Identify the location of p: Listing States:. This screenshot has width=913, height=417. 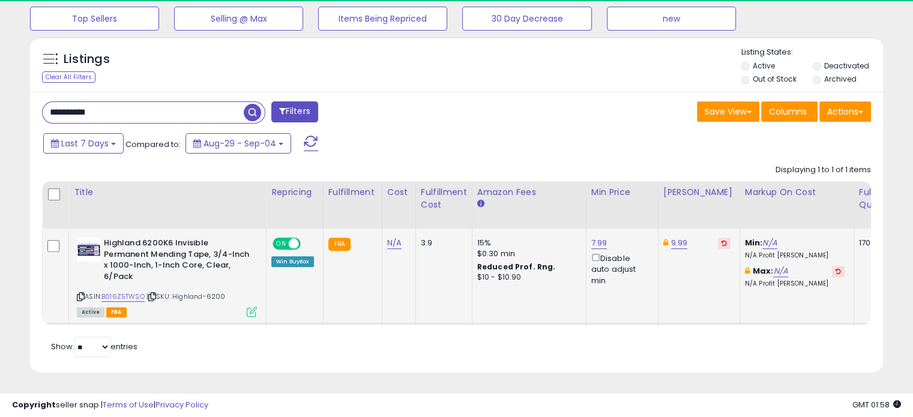
(812, 52).